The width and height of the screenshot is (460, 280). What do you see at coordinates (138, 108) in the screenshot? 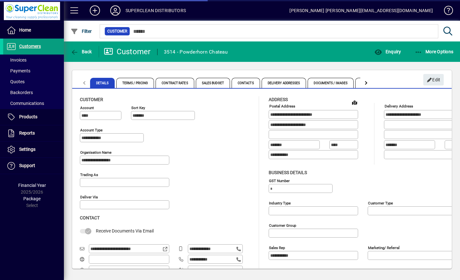
I see `mat-label: Sort key` at bounding box center [138, 108].